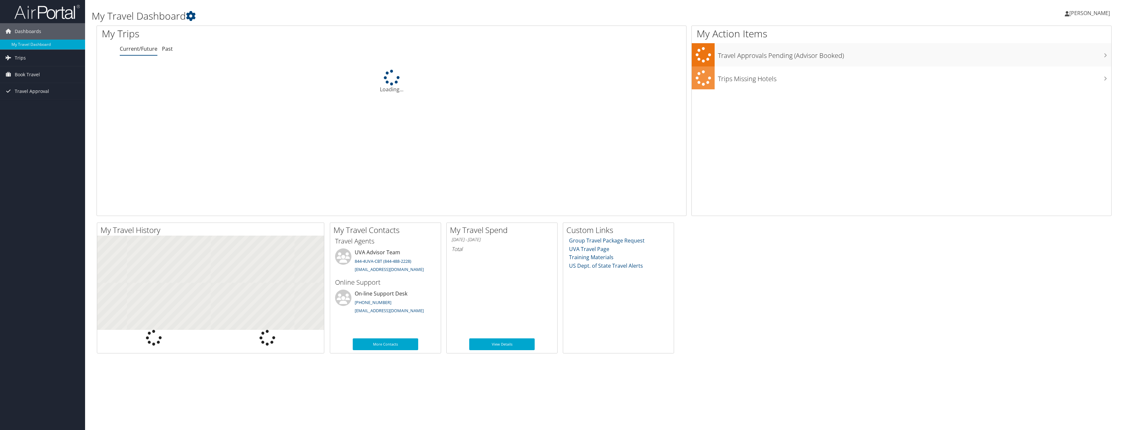 The height and width of the screenshot is (430, 1123). I want to click on a: Past, so click(167, 49).